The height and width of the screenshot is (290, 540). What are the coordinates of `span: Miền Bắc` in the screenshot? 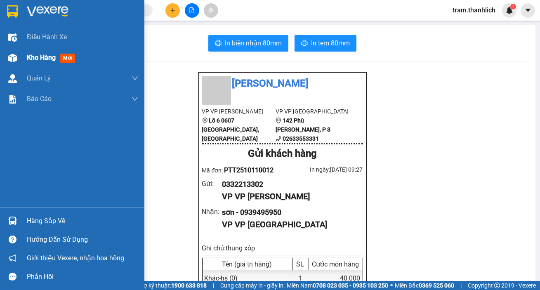 It's located at (424, 285).